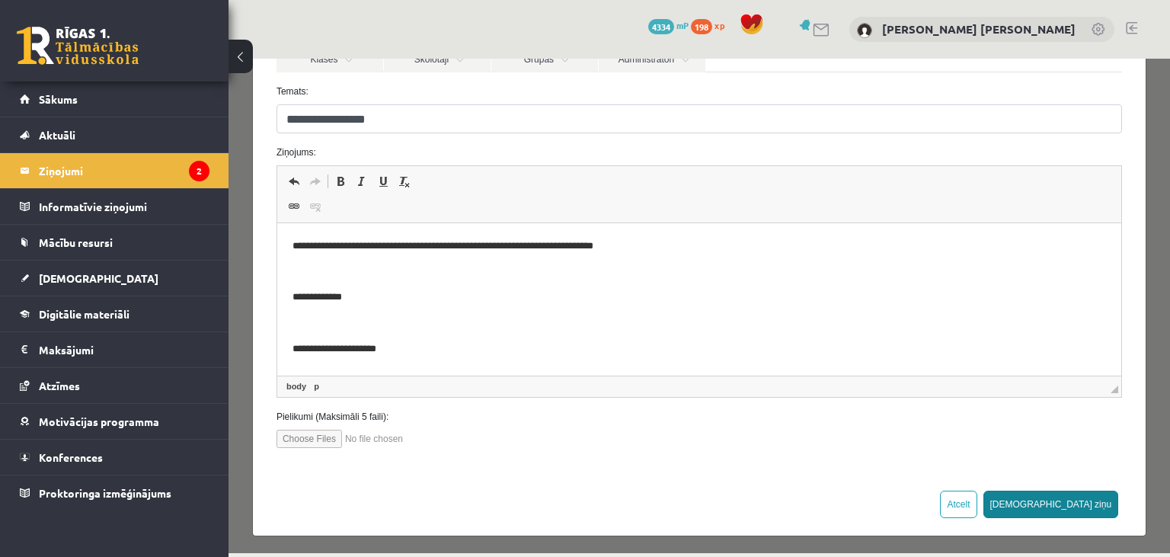 The width and height of the screenshot is (1170, 557). Describe the element at coordinates (471, 94) in the screenshot. I see `label: Ziņojums:` at that location.